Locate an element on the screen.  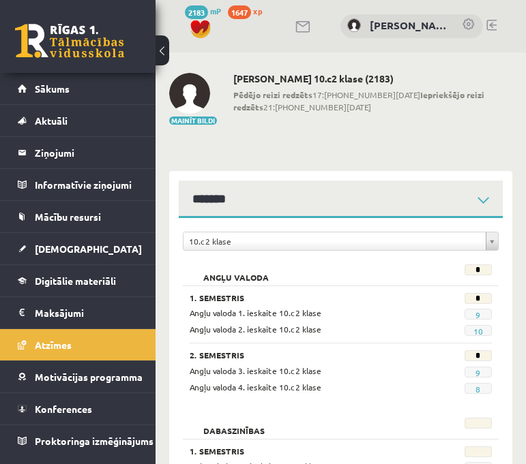
span: Angļu valoda 4. ieskaite 10.c2 klase is located at coordinates (255, 387).